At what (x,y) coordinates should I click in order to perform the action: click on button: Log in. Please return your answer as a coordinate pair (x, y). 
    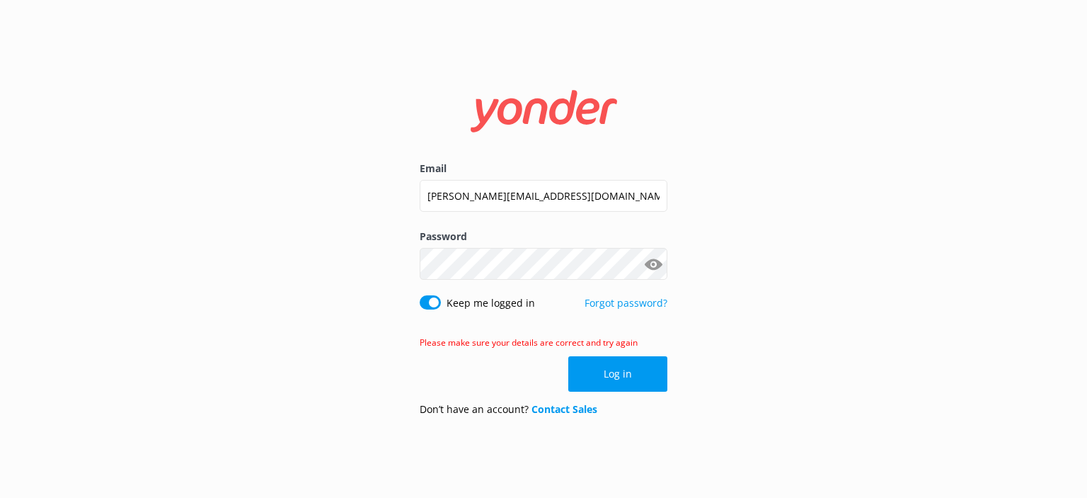
    Looking at the image, I should click on (618, 374).